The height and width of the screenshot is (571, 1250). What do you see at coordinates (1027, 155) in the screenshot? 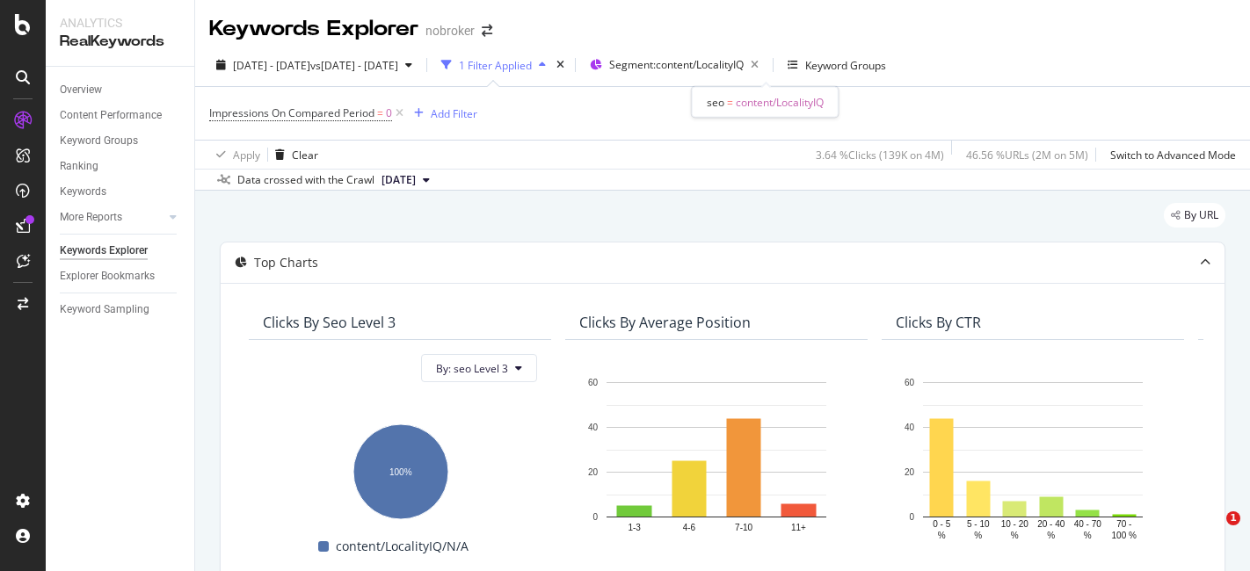
I see `div: 46.56 % URLs ( 2M on 5M )` at bounding box center [1027, 155].